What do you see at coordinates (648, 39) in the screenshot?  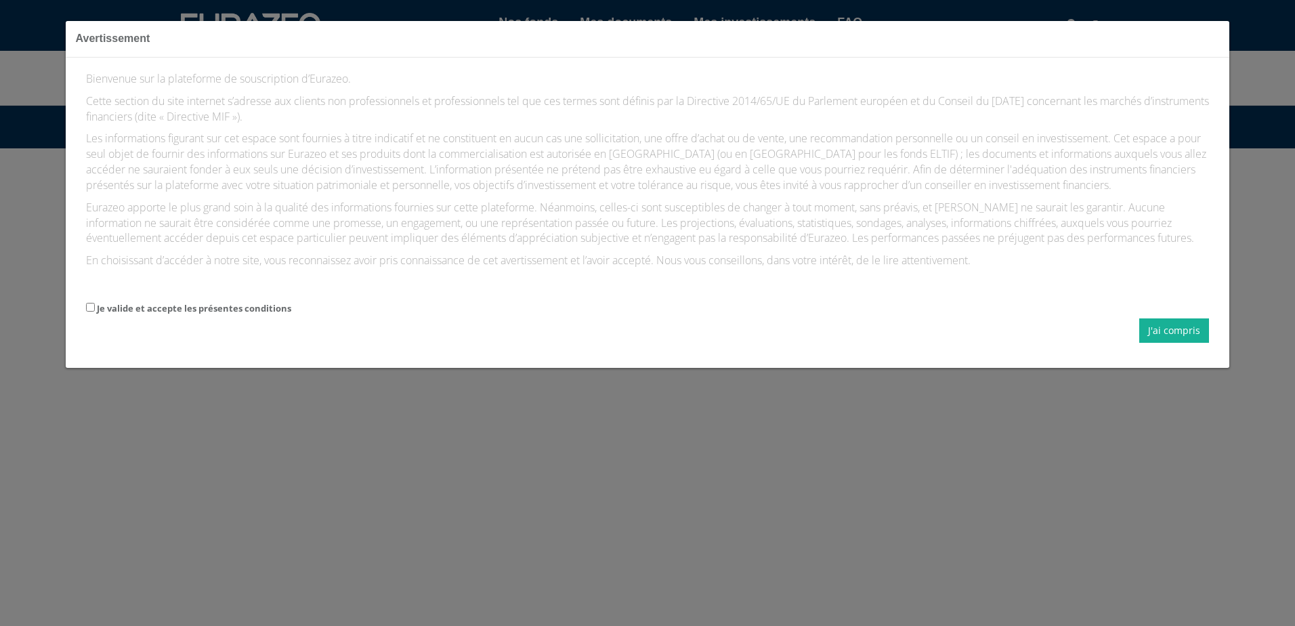 I see `h3: Avertissement` at bounding box center [648, 39].